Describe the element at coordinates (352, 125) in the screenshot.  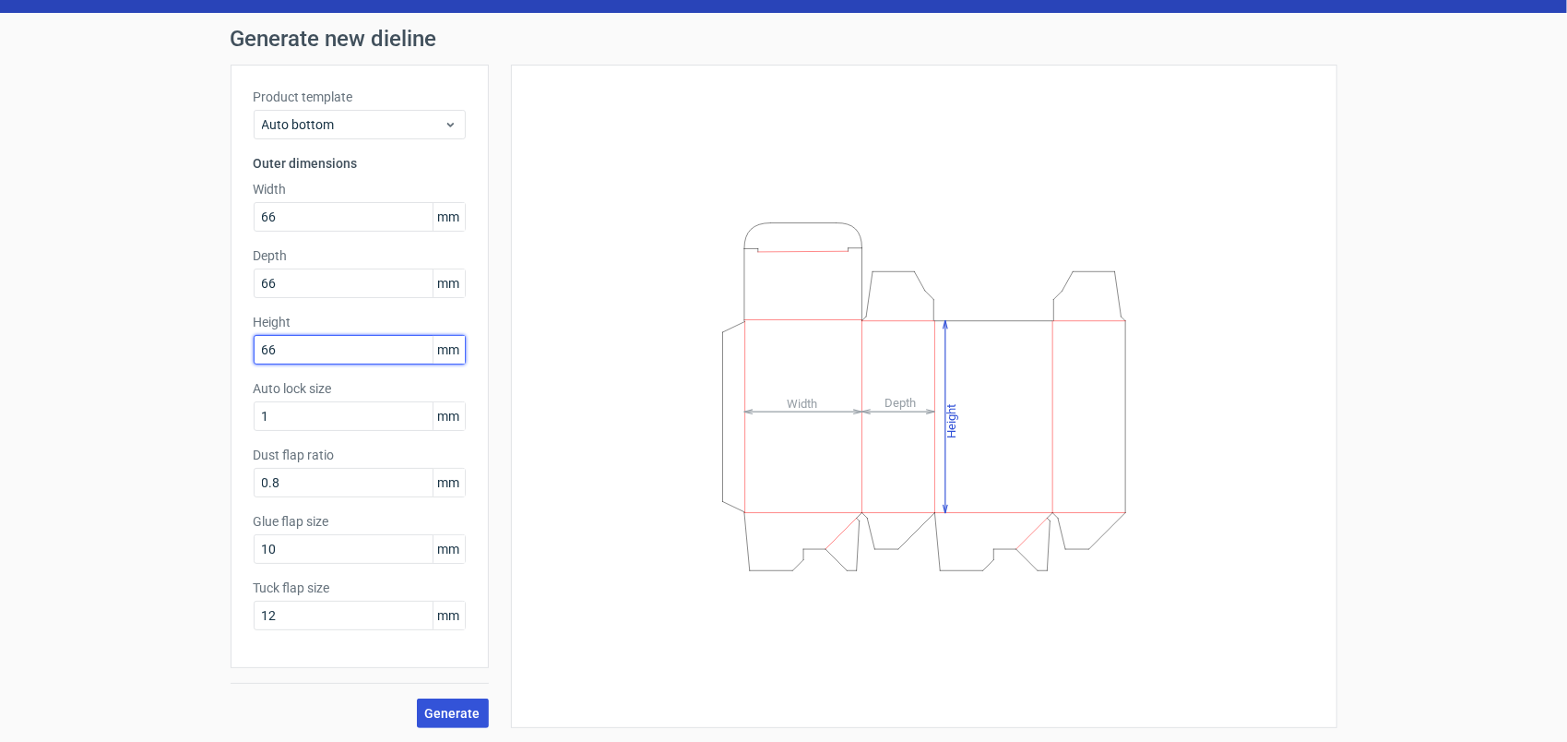
I see `span: Auto bottom` at that location.